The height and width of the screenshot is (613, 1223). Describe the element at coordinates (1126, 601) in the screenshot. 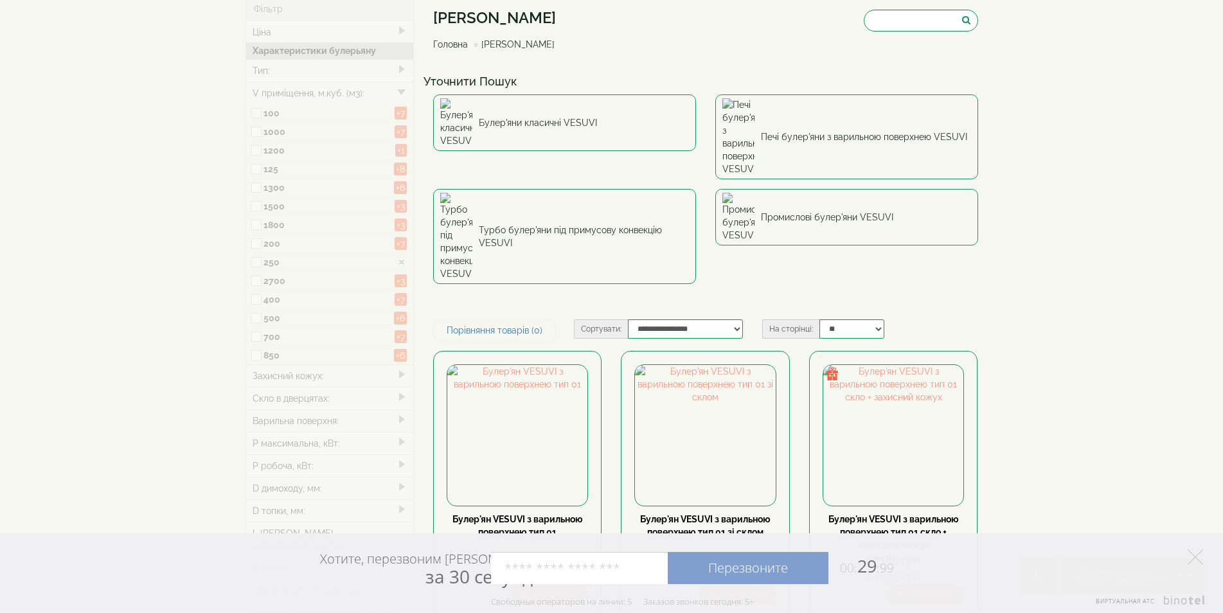

I see `span: Виртуальная АТС` at that location.